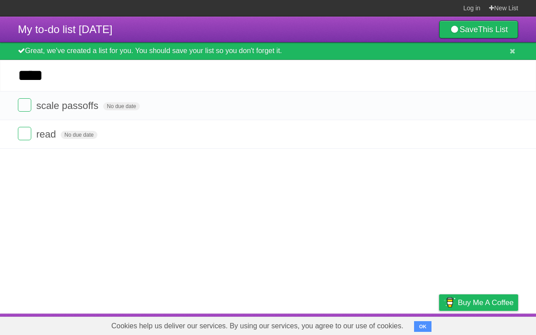 The height and width of the screenshot is (335, 536). Describe the element at coordinates (439, 325) in the screenshot. I see `a: Privacy` at that location.